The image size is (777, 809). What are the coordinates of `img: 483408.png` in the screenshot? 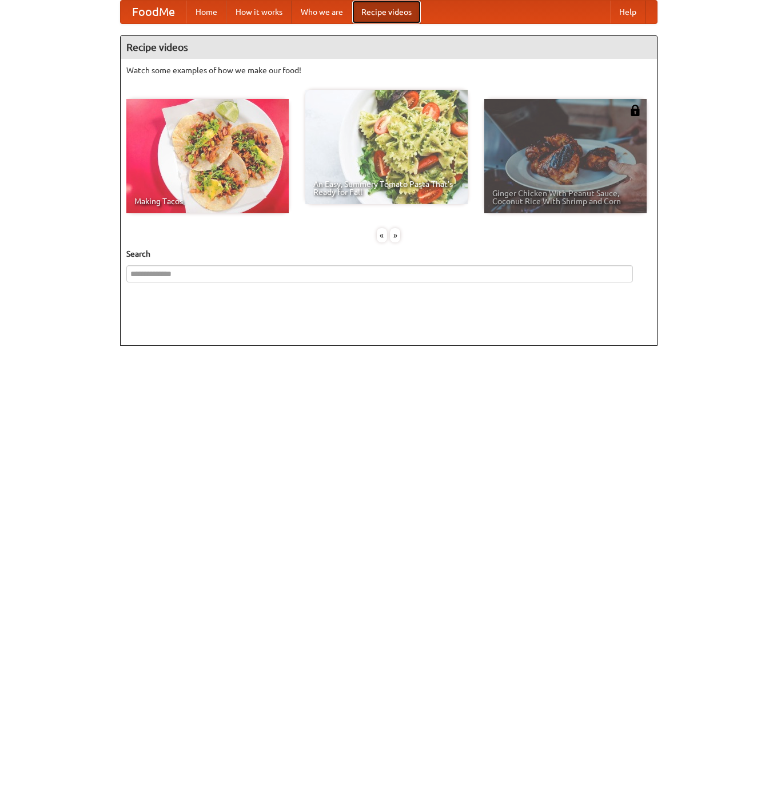 It's located at (635, 110).